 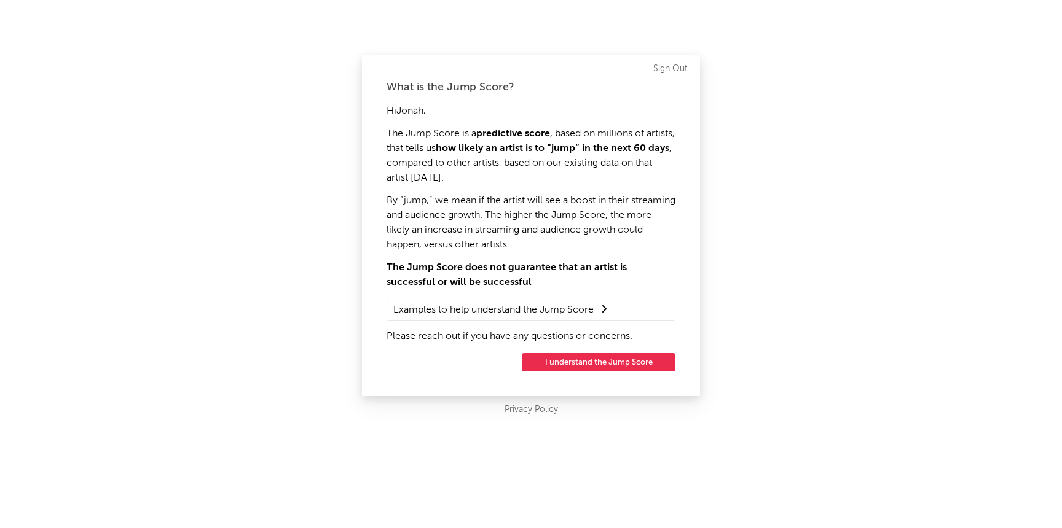 What do you see at coordinates (531, 87) in the screenshot?
I see `div: What is the Jump Score?` at bounding box center [531, 87].